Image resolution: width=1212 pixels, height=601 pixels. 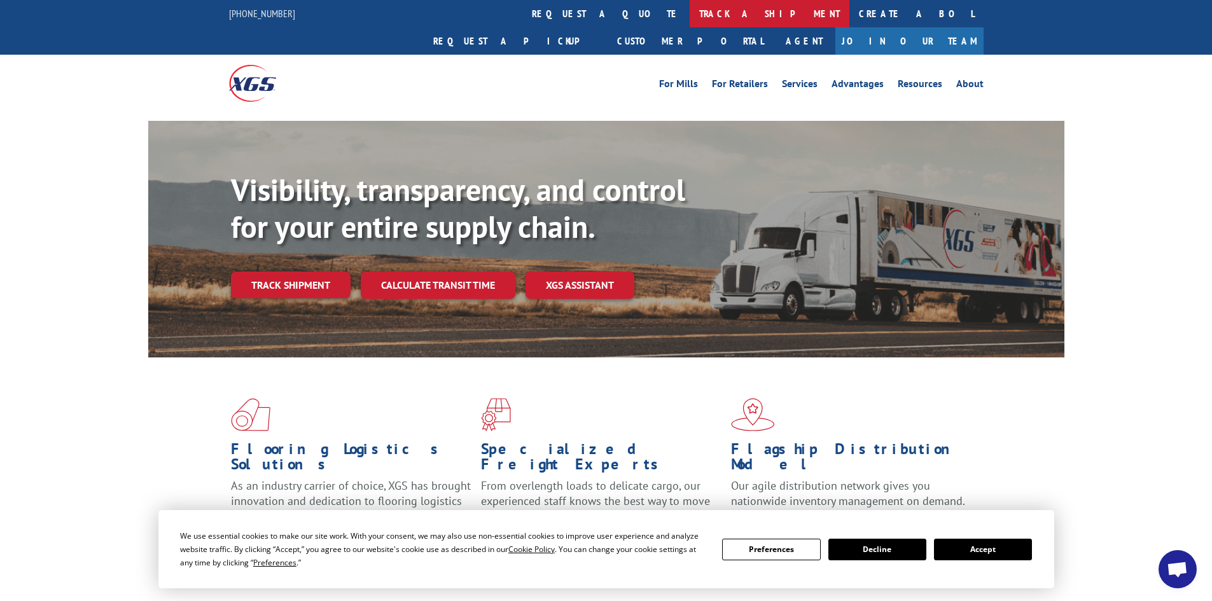 What do you see at coordinates (678, 86) in the screenshot?
I see `a: For Mills` at bounding box center [678, 86].